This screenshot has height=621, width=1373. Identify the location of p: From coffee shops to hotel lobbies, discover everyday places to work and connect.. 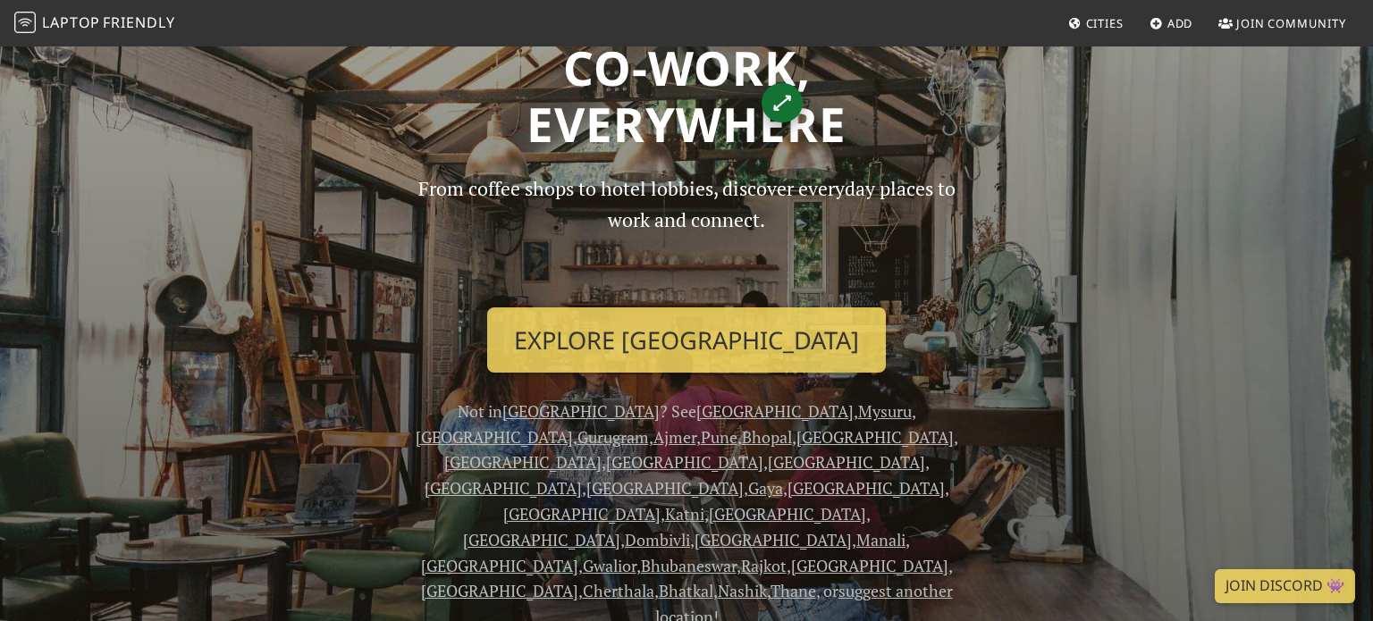
(687, 232).